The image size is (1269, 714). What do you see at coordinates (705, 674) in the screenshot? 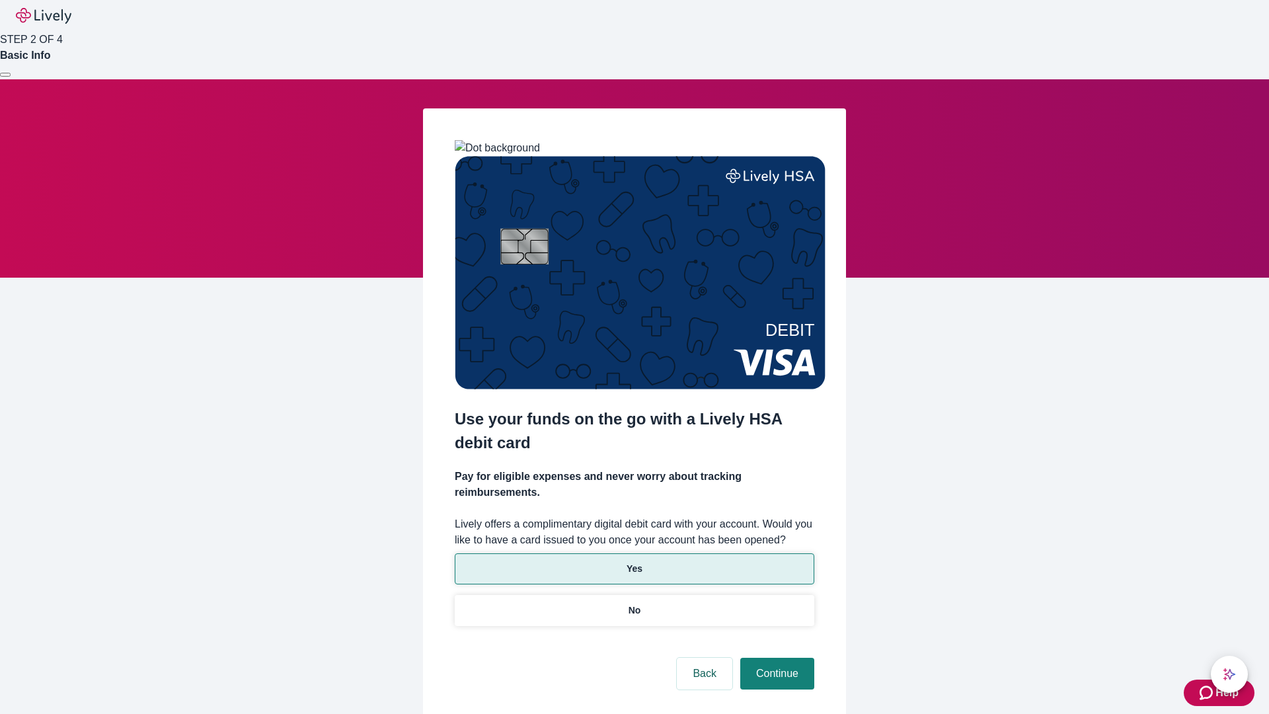
I see `button: Back` at bounding box center [705, 674].